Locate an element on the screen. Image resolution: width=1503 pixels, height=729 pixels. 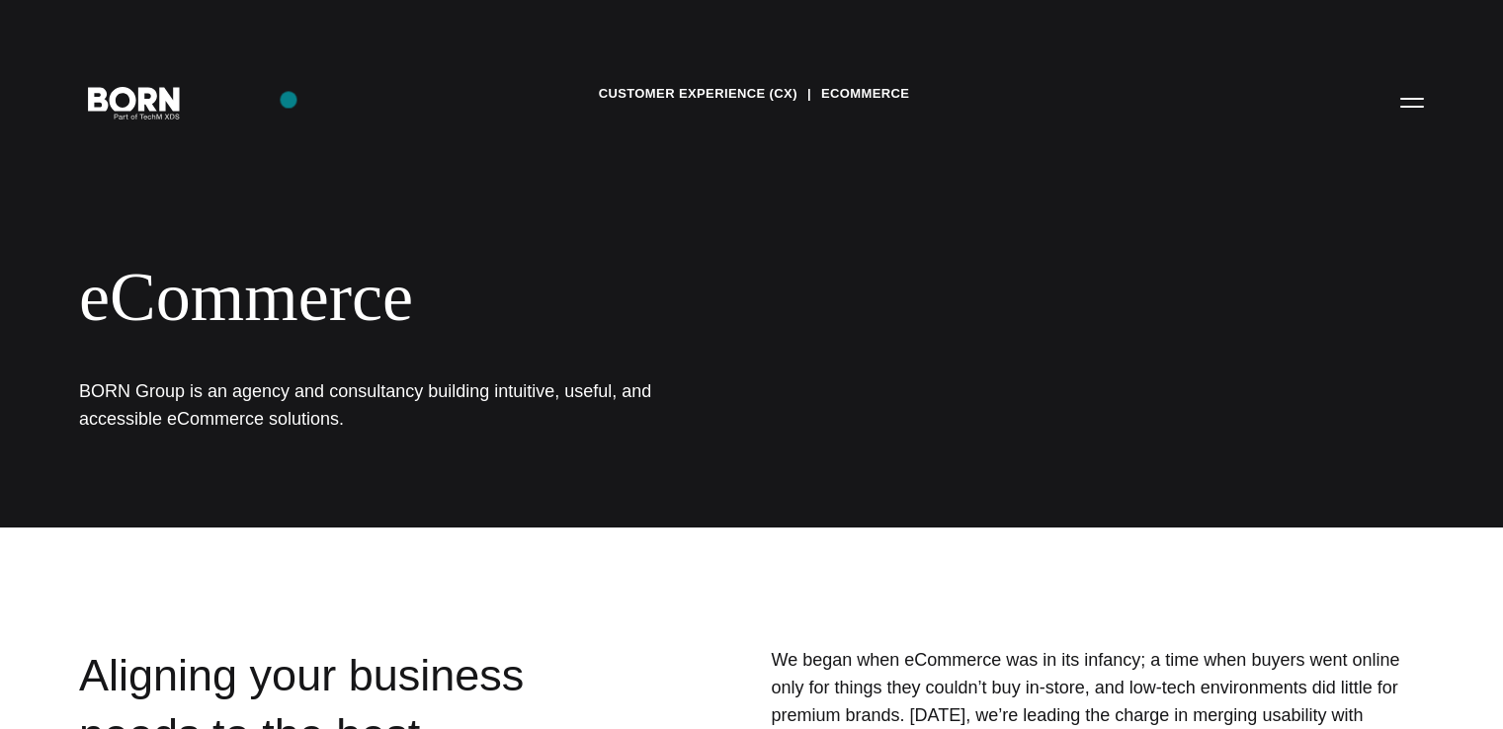
h1: BORN Group is an agency and consultancy building intuitive, useful, and accessible eCommerce solu... is located at coordinates (375, 405).